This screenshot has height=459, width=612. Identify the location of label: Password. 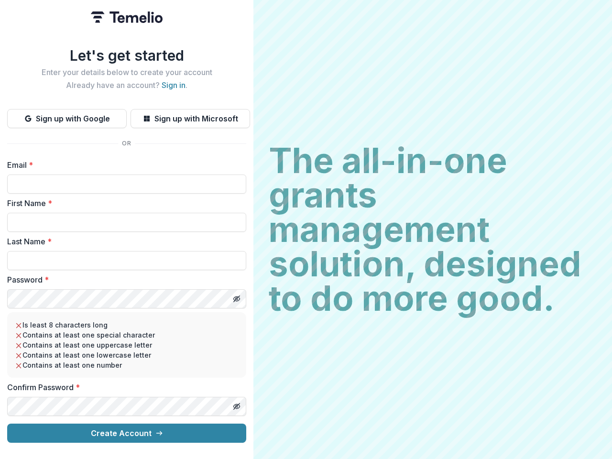
(124, 280).